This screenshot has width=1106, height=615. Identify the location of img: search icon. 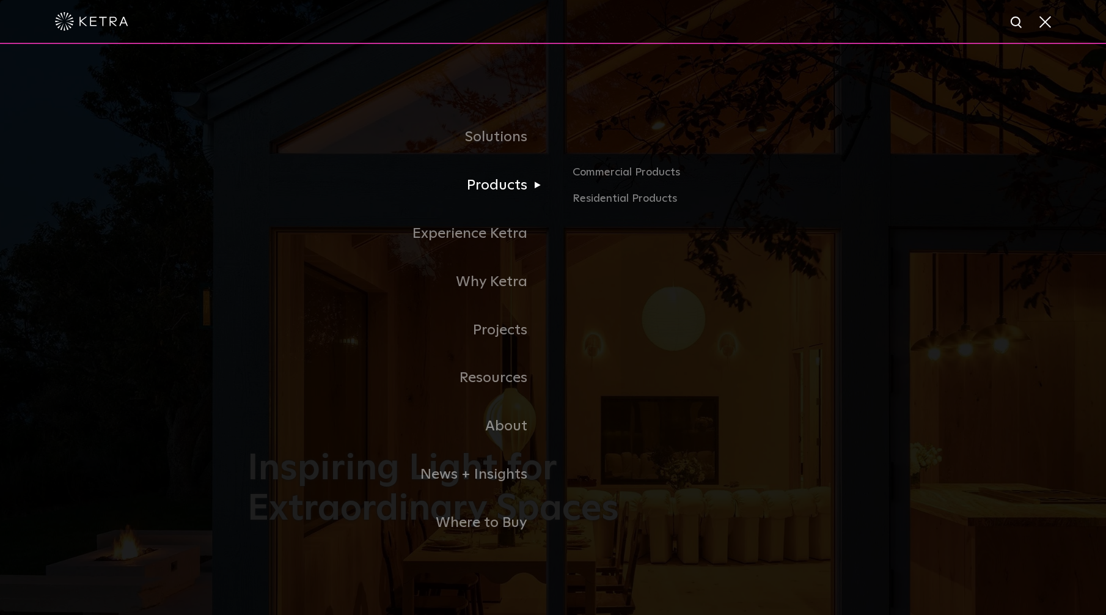
(1017, 23).